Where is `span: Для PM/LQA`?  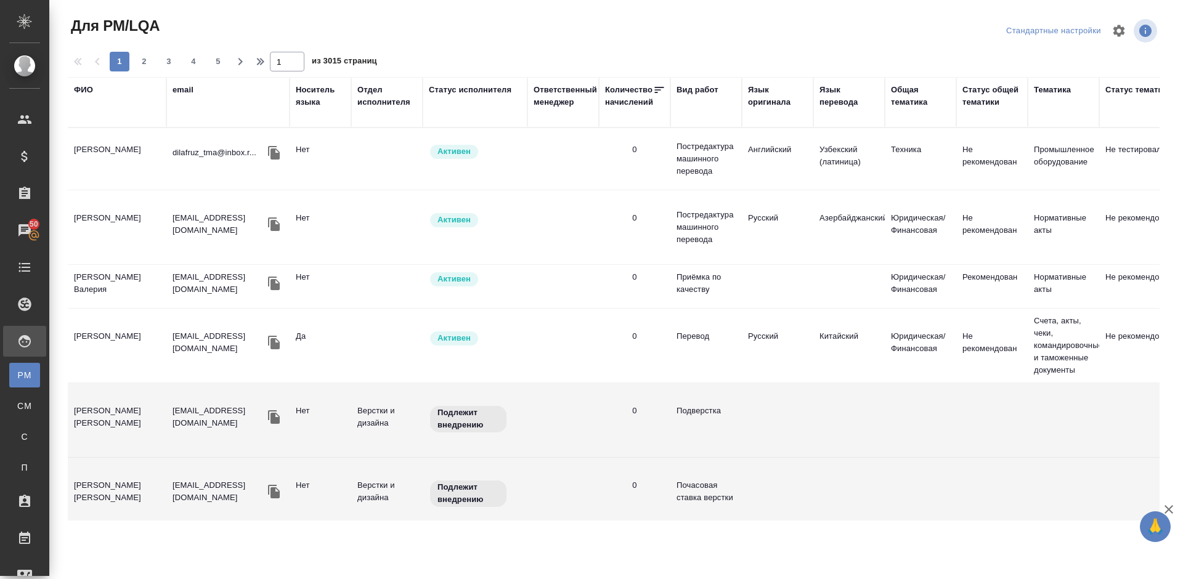
span: Для PM/LQA is located at coordinates (113, 26).